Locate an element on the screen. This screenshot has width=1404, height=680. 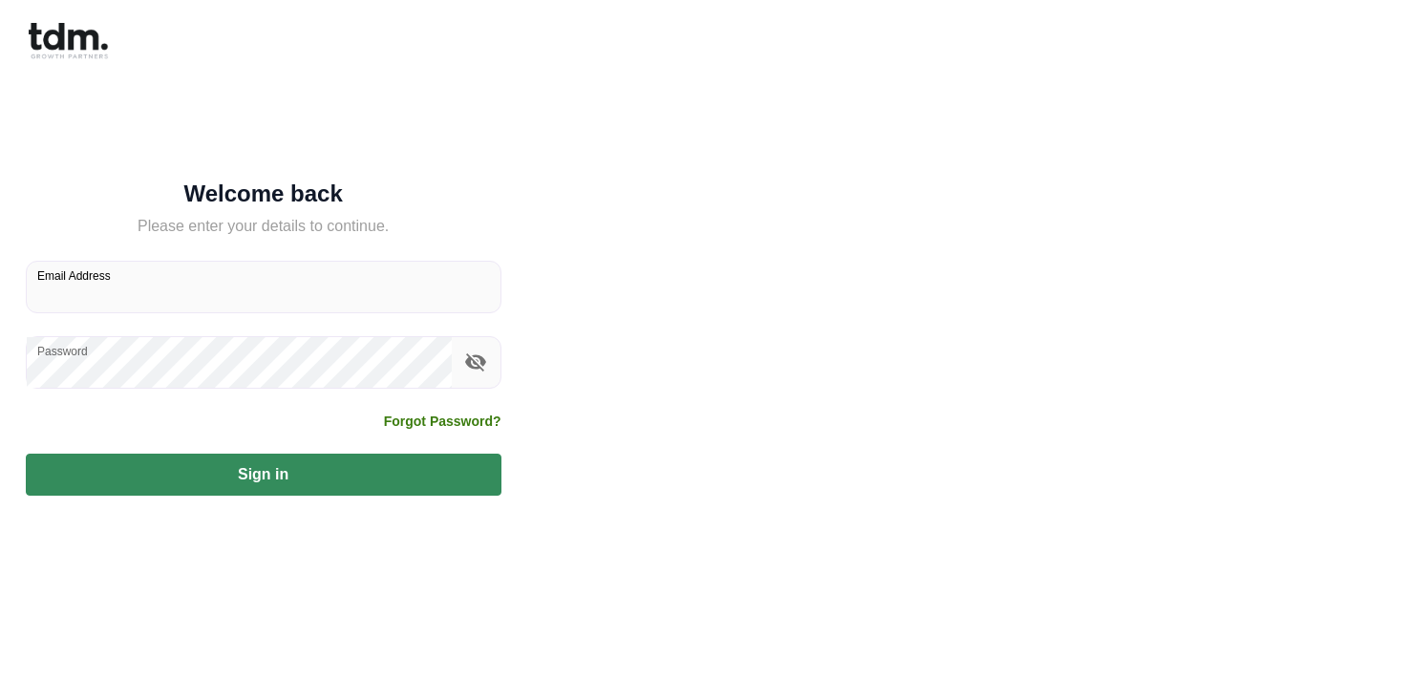
h5: Please enter your details to continue. is located at coordinates (264, 226).